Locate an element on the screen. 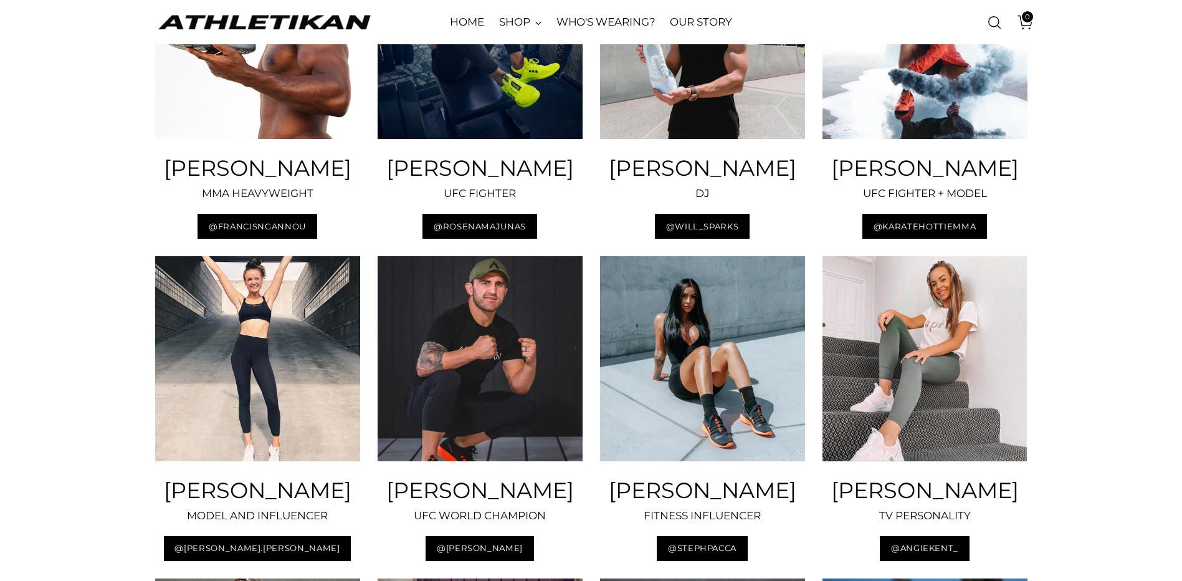  span: @STEPHPACCA is located at coordinates (702, 548).